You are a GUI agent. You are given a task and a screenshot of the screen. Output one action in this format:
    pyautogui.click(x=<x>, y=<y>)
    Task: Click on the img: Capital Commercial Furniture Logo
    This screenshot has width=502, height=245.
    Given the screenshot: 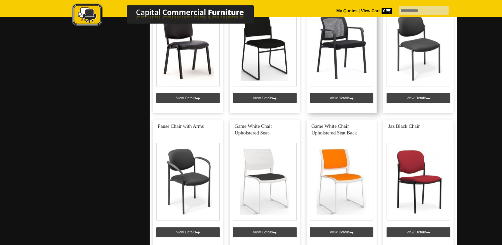 What is the action you would take?
    pyautogui.click(x=170, y=15)
    